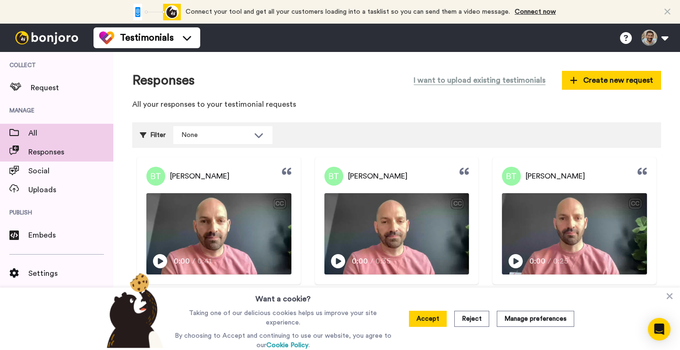  I want to click on button: Accept, so click(428, 319).